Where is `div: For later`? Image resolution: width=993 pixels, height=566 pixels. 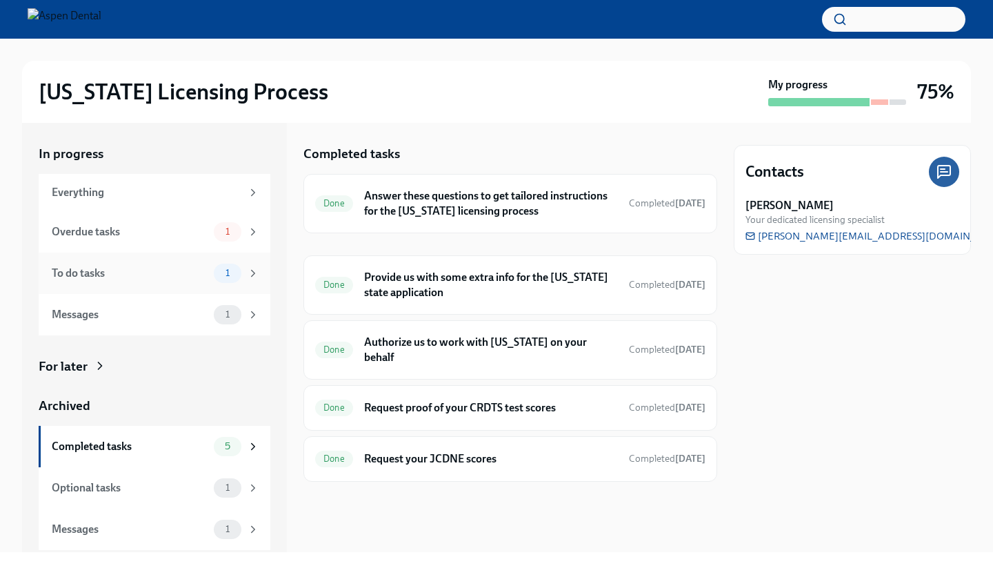
div: For later is located at coordinates (63, 366).